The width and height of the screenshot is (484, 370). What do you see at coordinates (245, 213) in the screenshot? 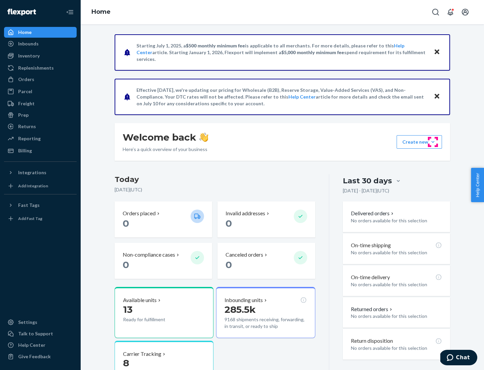
I see `p: Invalid addresses` at bounding box center [245, 213].